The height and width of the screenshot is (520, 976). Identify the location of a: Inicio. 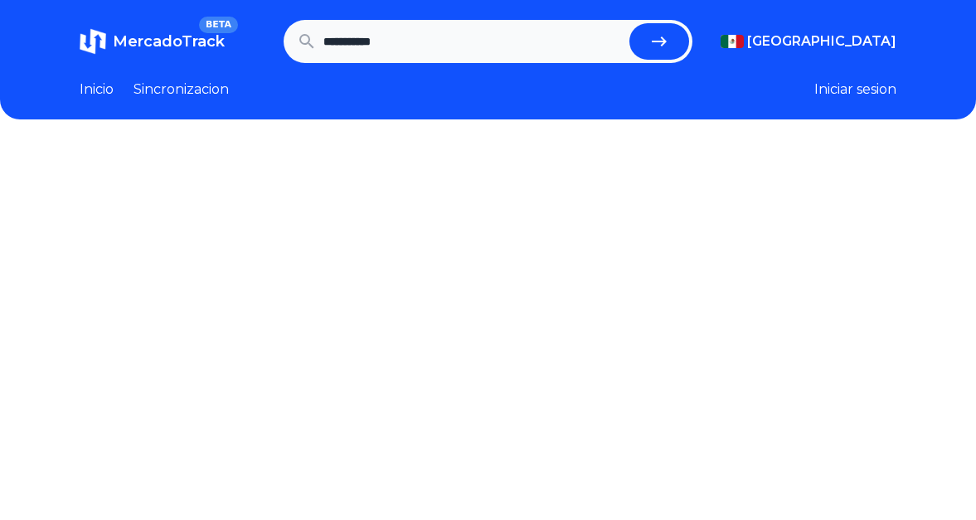
(96, 90).